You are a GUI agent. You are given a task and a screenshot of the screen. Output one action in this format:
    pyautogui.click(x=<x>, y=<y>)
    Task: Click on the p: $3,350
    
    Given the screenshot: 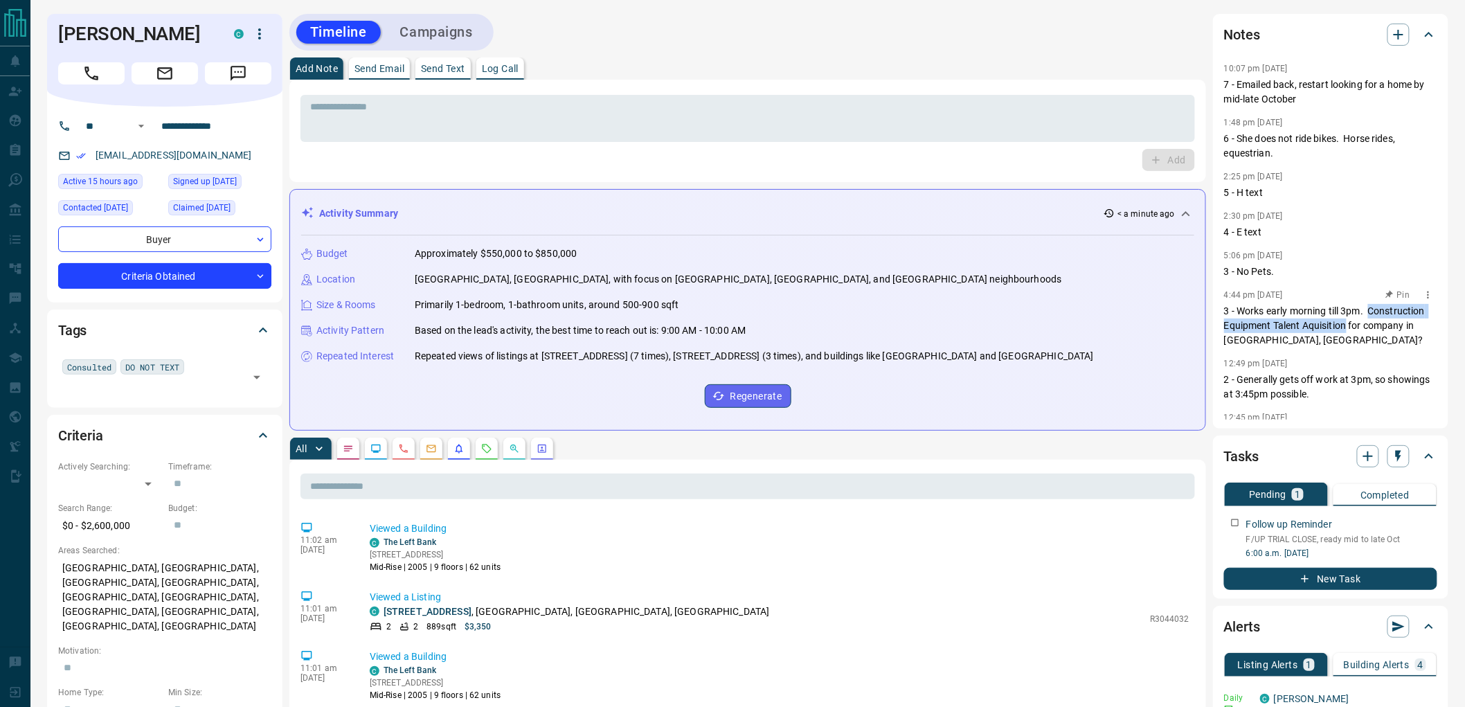 What is the action you would take?
    pyautogui.click(x=478, y=627)
    